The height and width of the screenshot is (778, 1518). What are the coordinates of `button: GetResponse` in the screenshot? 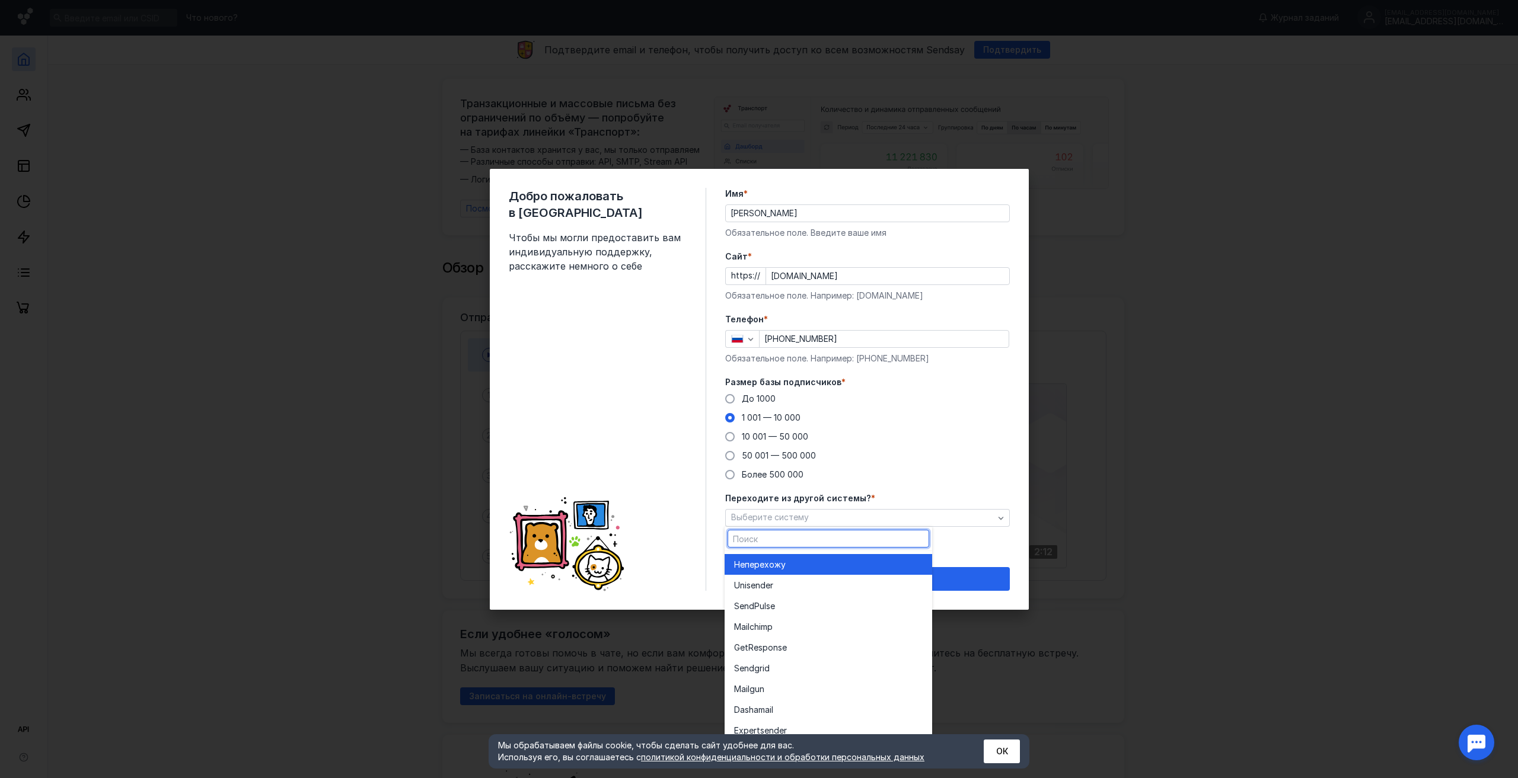 It's located at (828, 647).